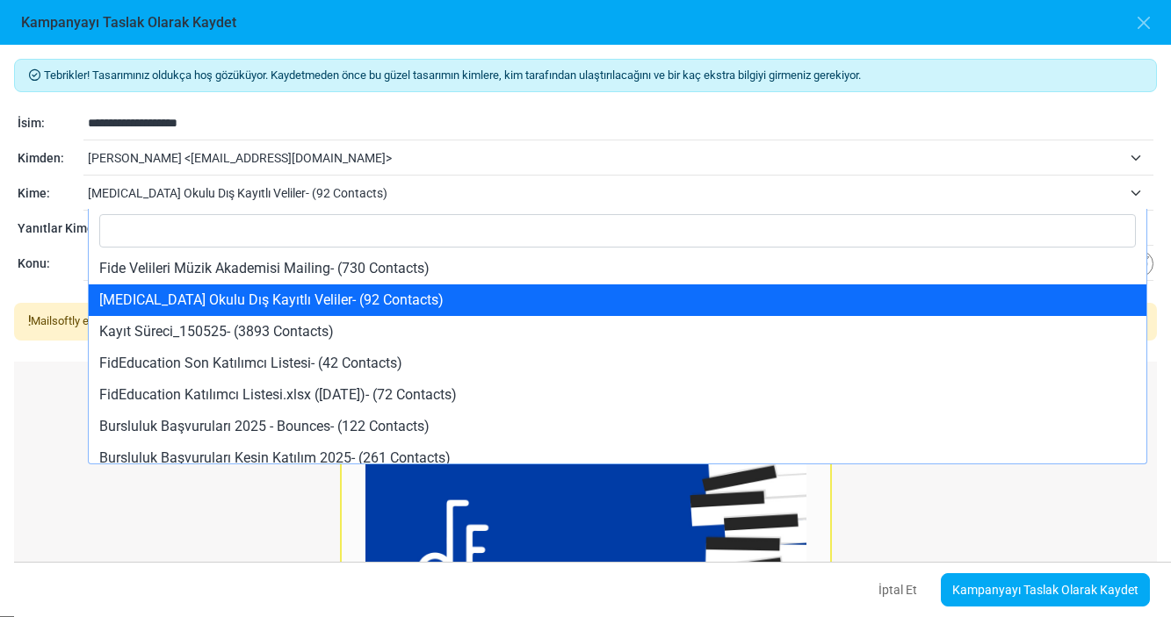 Image resolution: width=1171 pixels, height=617 pixels. Describe the element at coordinates (50, 158) in the screenshot. I see `div: Kimden:` at that location.